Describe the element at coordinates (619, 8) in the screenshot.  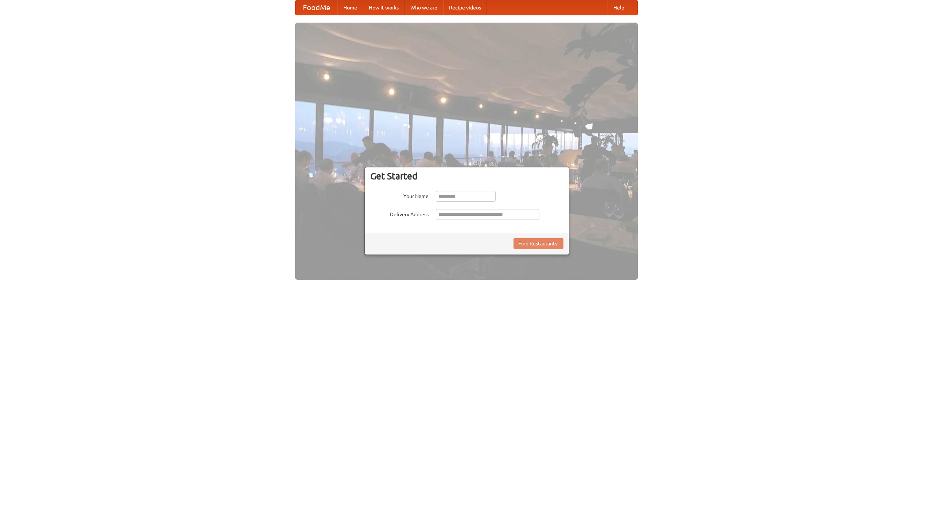
I see `a: Help` at that location.